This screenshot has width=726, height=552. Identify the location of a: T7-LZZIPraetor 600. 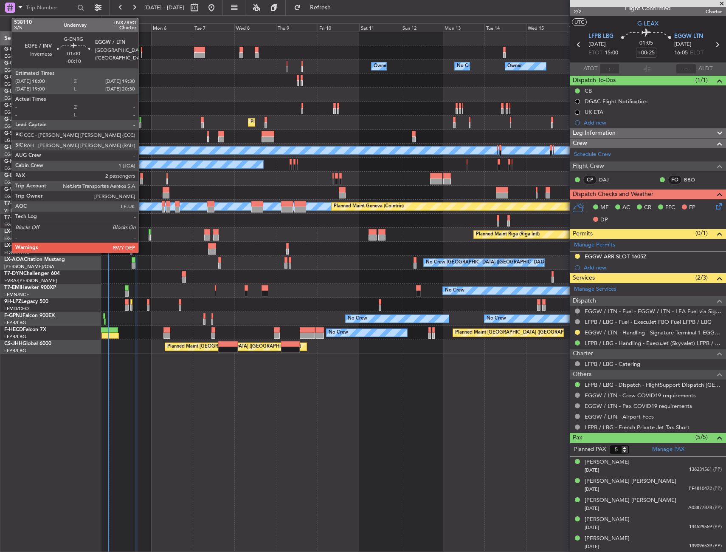
(27, 217).